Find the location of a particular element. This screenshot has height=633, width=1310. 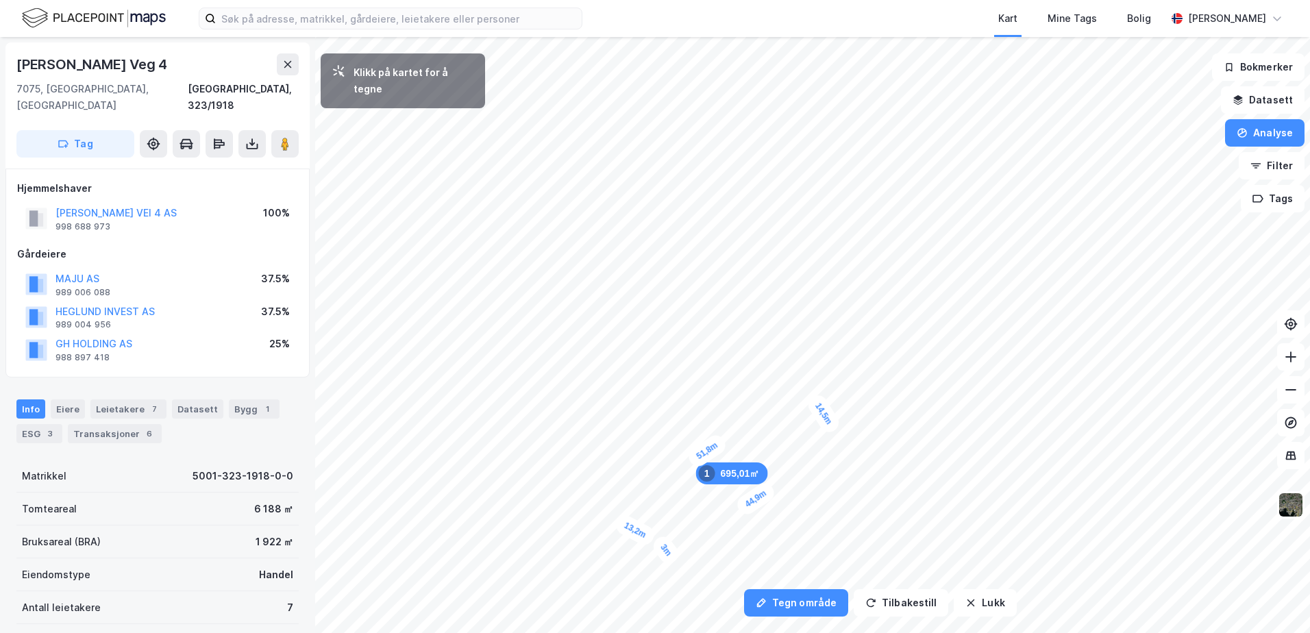

button: Bokmerker is located at coordinates (1258, 67).